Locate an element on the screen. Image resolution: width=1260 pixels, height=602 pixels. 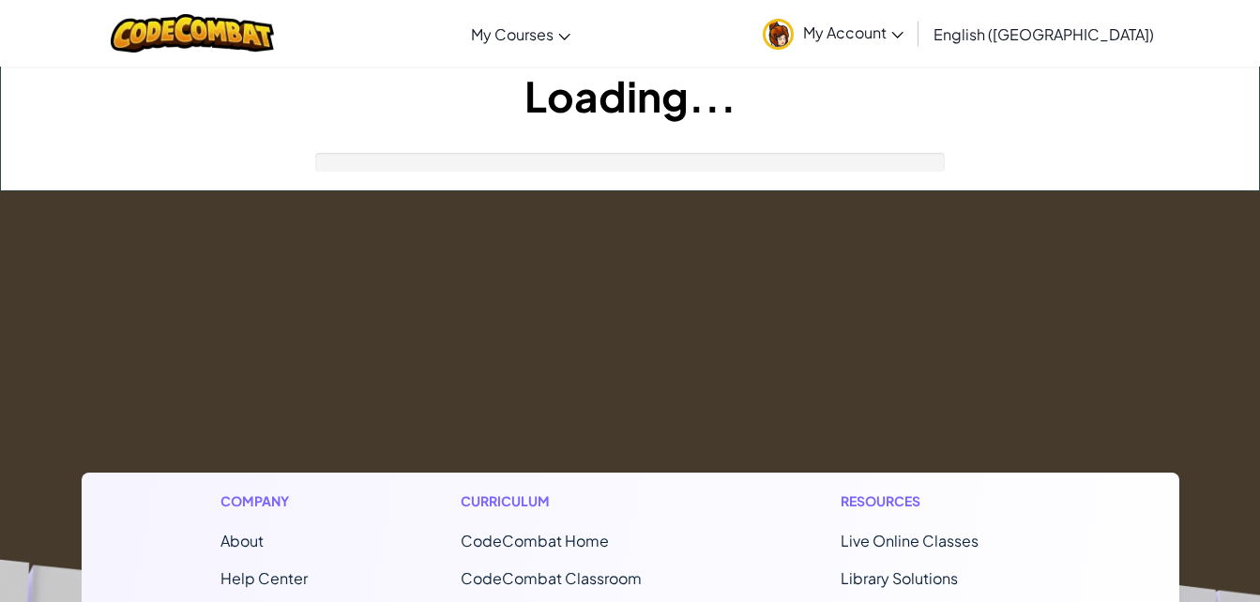
img: CodeCombat logo is located at coordinates (192, 33).